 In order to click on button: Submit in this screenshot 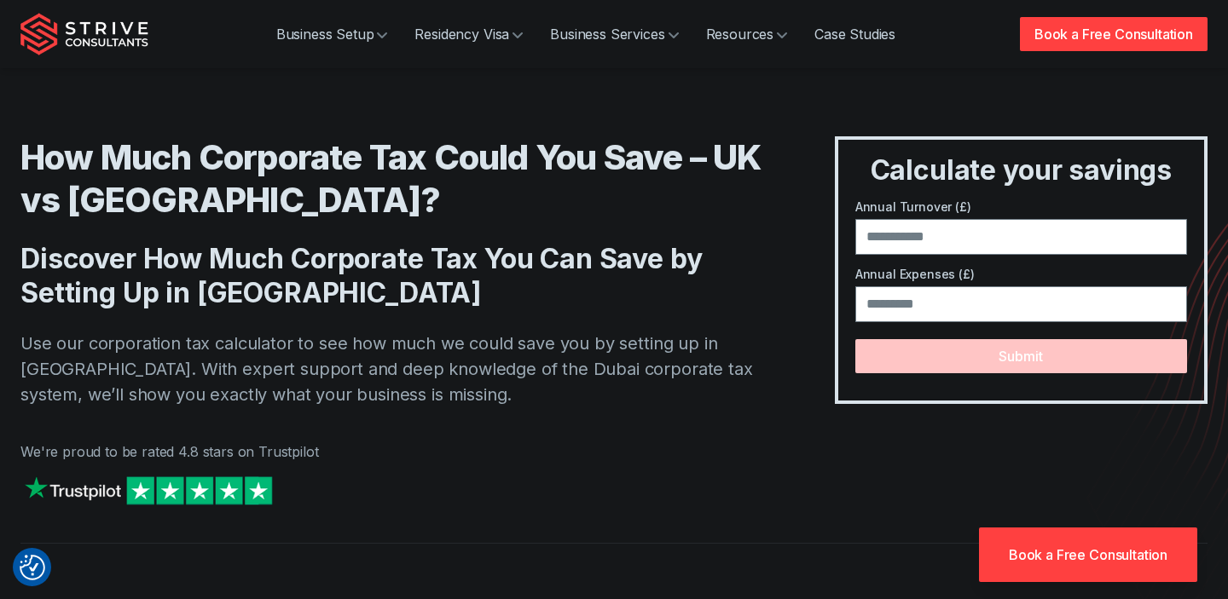, I will do `click(1021, 356)`.